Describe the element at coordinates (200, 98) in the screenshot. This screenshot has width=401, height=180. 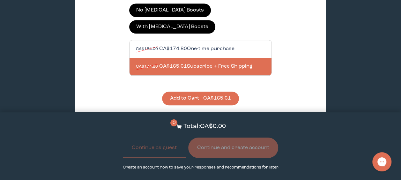
I see `button: Add to Cart - CA$165.61` at that location.